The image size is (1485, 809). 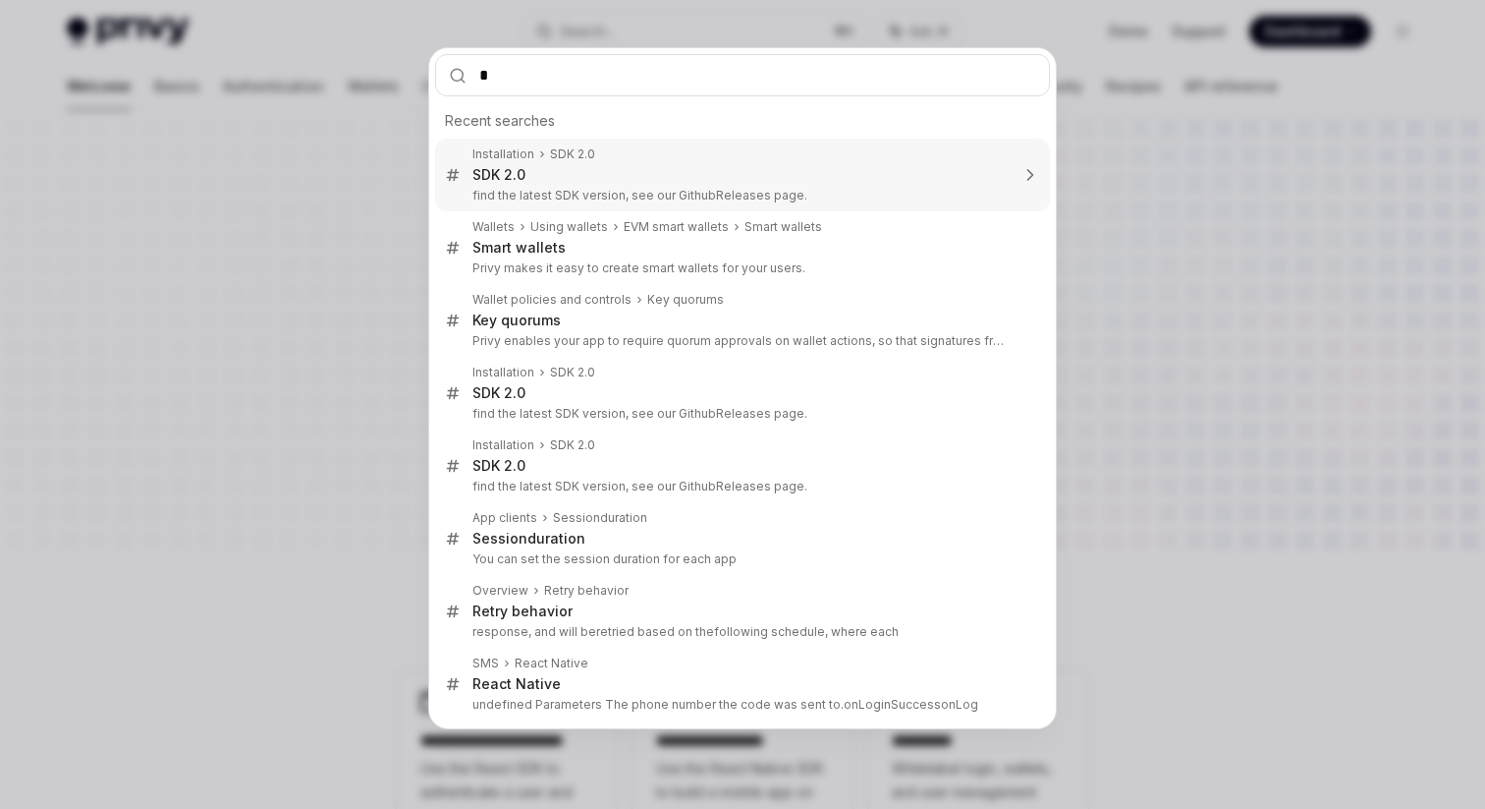 What do you see at coordinates (485, 663) in the screenshot?
I see `div: SMS` at bounding box center [485, 663].